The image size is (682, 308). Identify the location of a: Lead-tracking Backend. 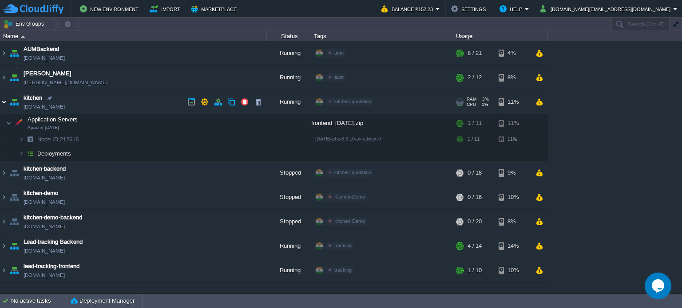
(53, 242).